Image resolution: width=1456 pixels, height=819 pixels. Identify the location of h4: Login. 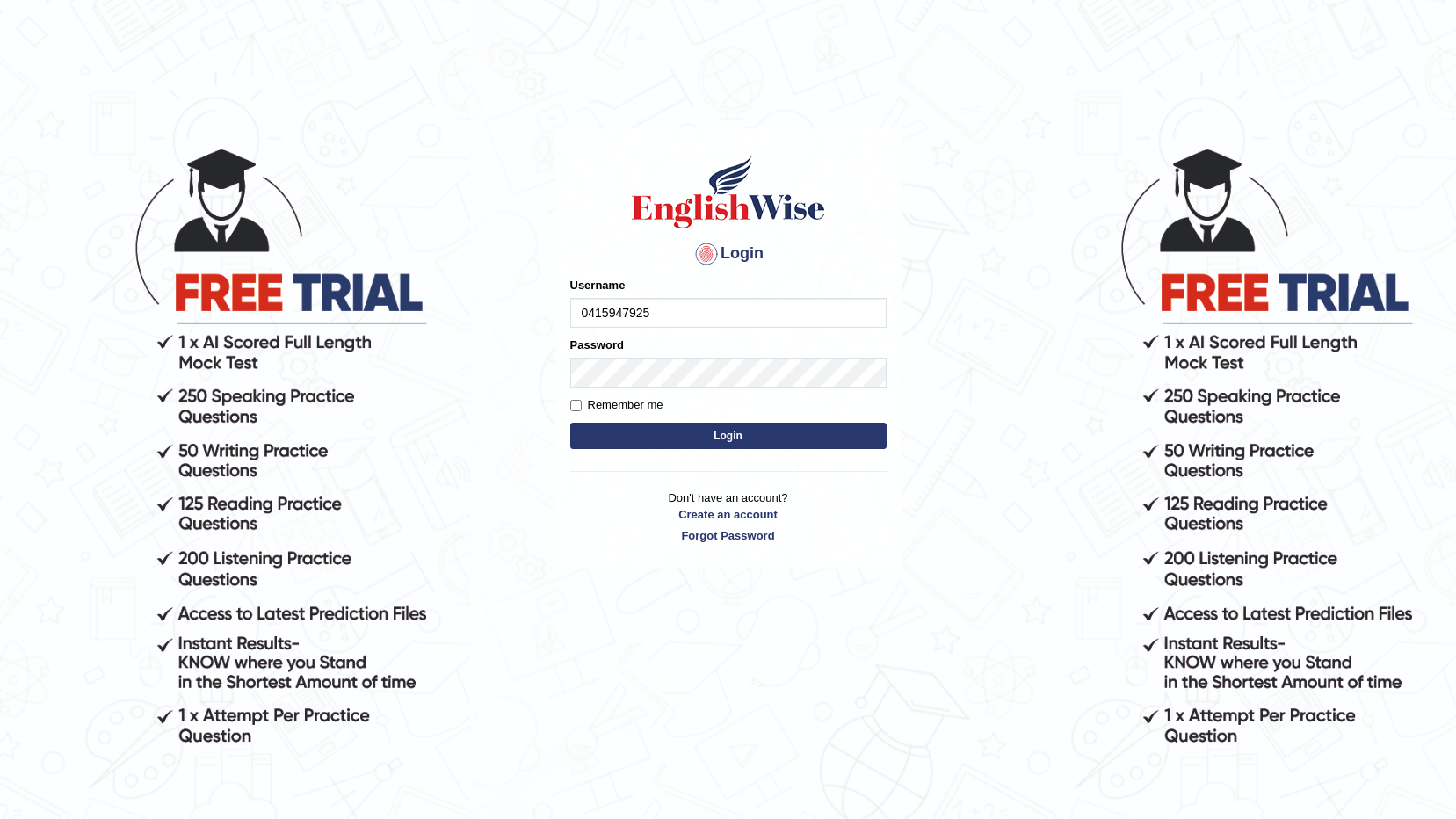
(728, 254).